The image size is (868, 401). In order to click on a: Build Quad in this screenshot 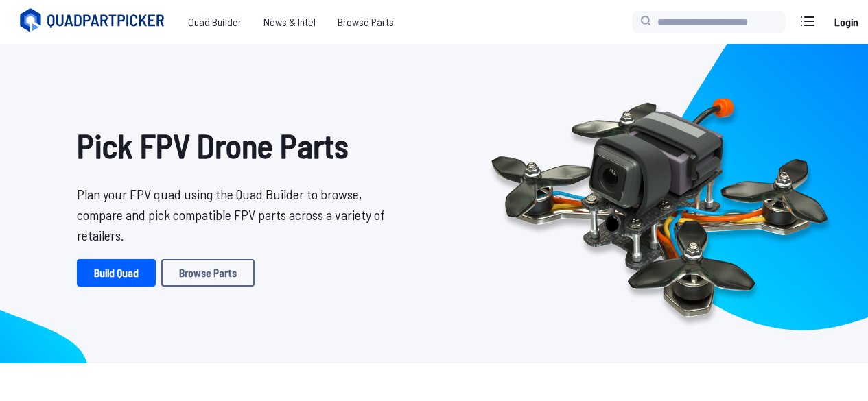, I will do `click(116, 273)`.